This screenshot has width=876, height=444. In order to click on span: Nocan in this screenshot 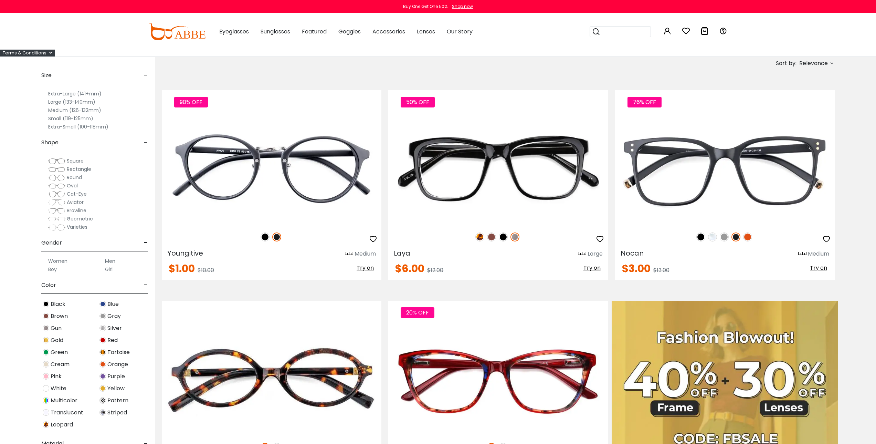, I will do `click(632, 253)`.